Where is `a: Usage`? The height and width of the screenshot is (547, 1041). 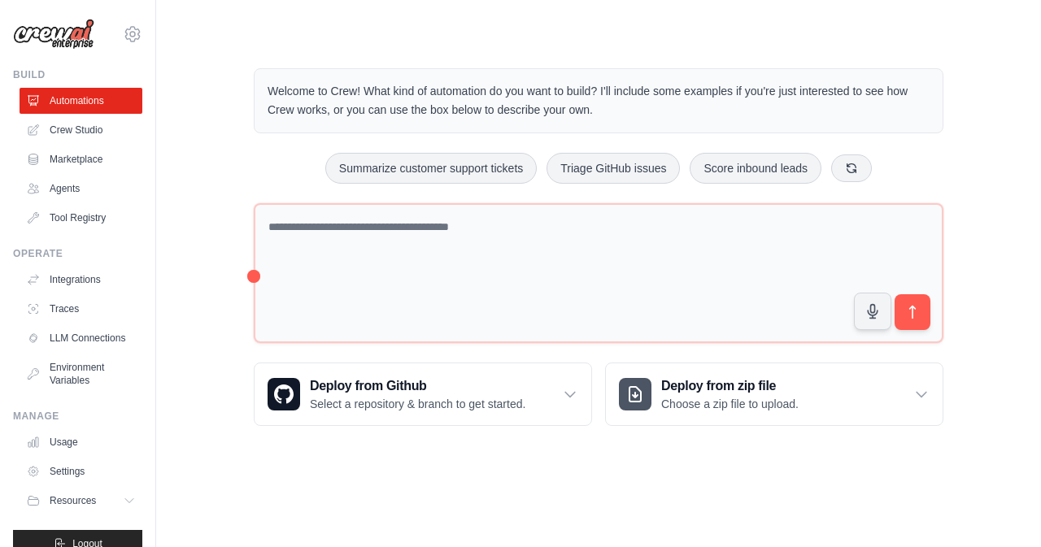 a: Usage is located at coordinates (80, 442).